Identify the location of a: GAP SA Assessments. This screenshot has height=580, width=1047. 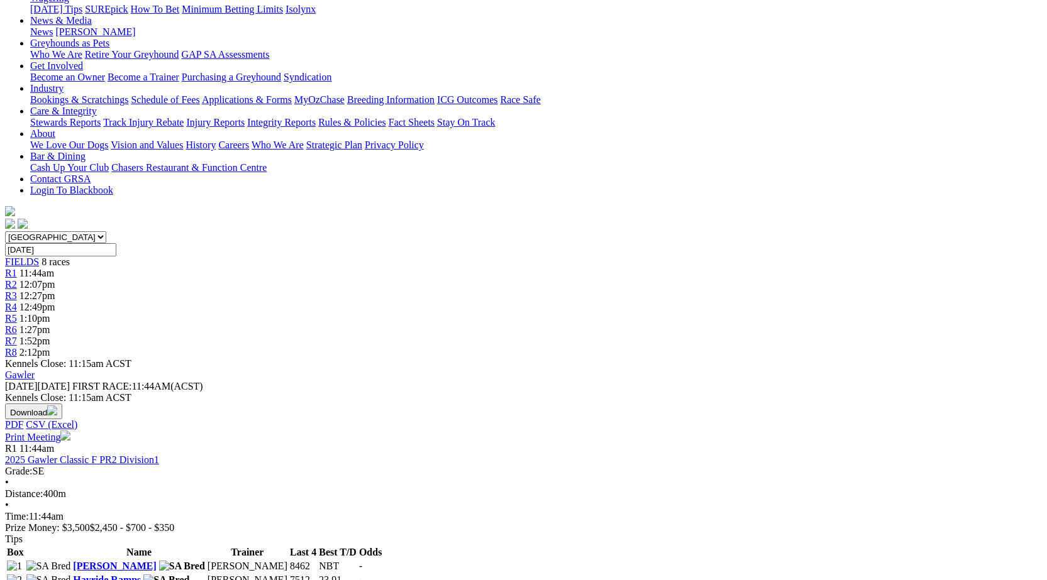
(226, 54).